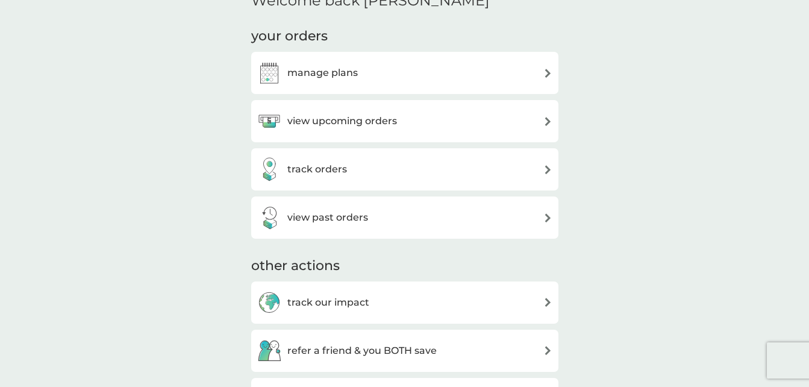 This screenshot has height=387, width=809. What do you see at coordinates (362, 351) in the screenshot?
I see `h3: refer a friend & you BOTH save` at bounding box center [362, 351].